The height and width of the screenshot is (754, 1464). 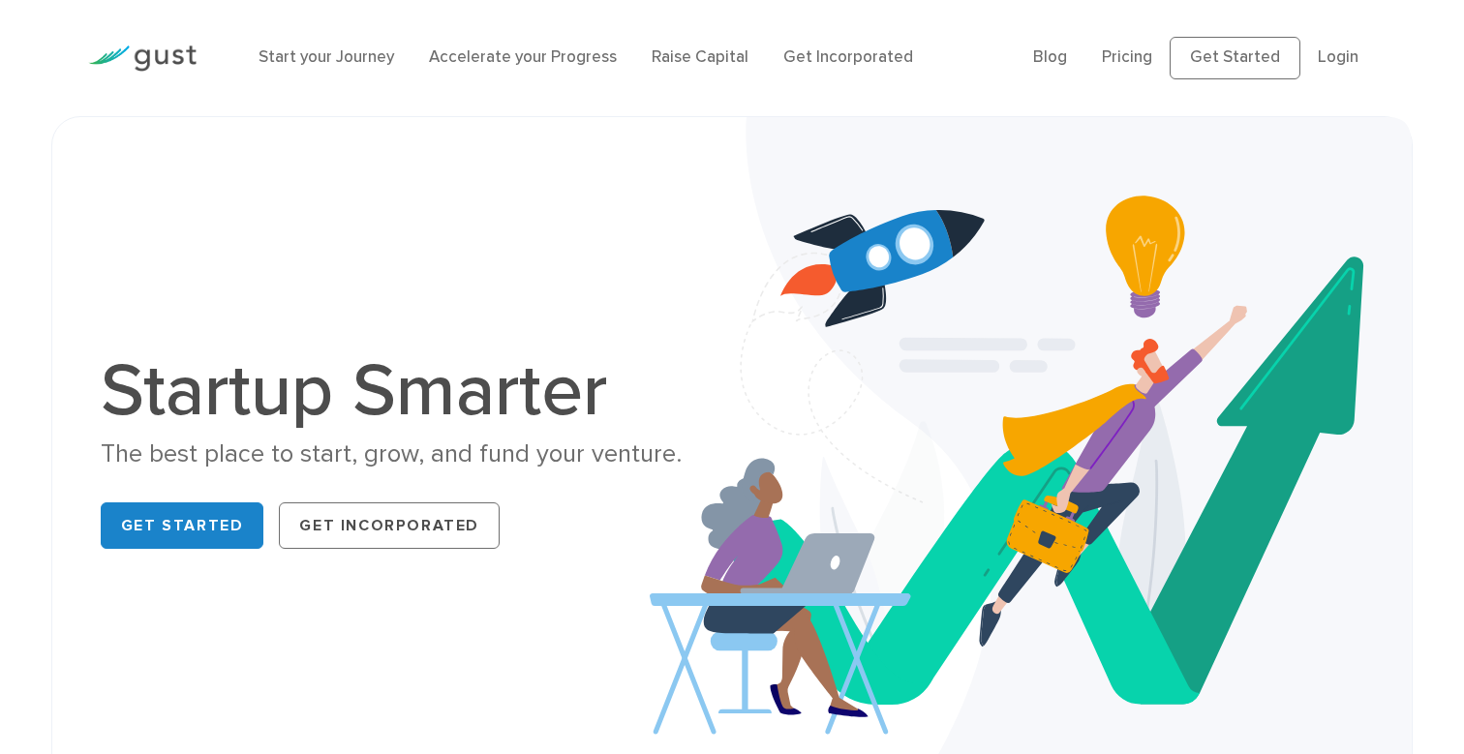 I want to click on a: Pricing, so click(x=1127, y=57).